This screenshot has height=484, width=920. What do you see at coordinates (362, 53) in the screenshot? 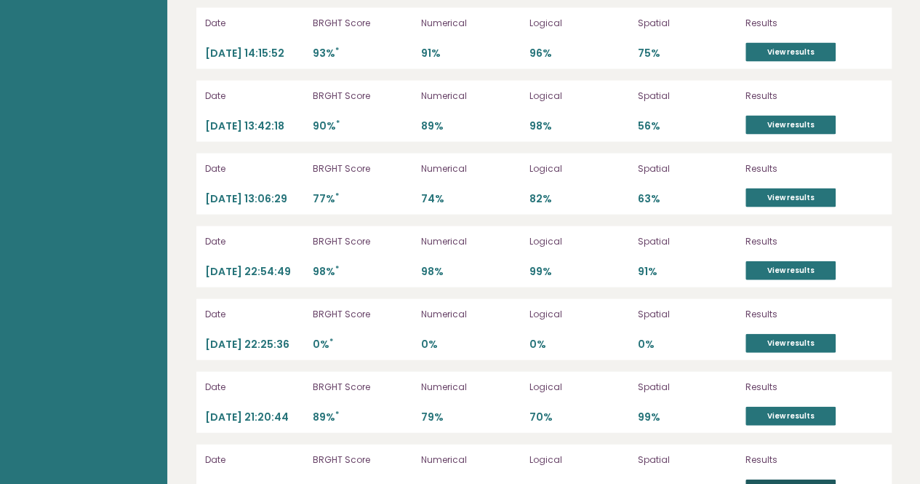
I see `p: 93%` at bounding box center [362, 53].